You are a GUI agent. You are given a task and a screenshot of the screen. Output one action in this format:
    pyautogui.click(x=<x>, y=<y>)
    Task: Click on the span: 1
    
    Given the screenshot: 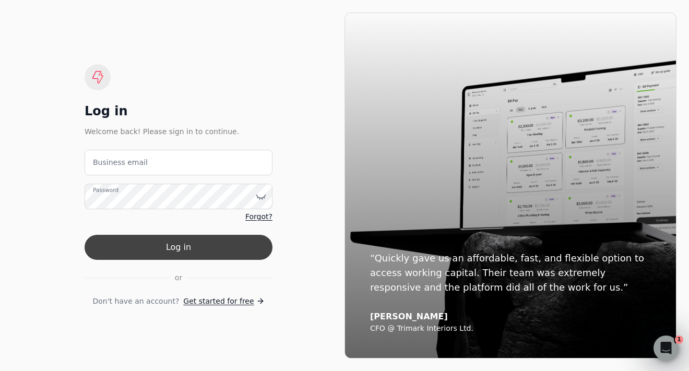 What is the action you would take?
    pyautogui.click(x=679, y=340)
    